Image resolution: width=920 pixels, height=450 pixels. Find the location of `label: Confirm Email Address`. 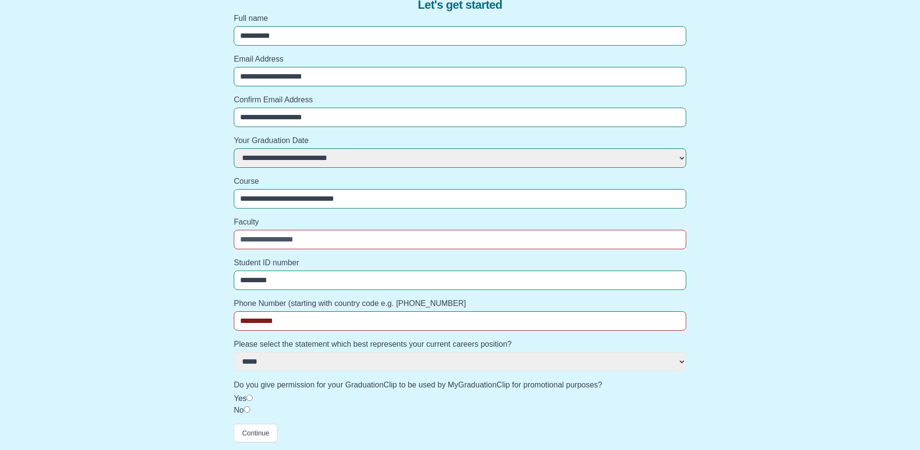

label: Confirm Email Address is located at coordinates (460, 100).